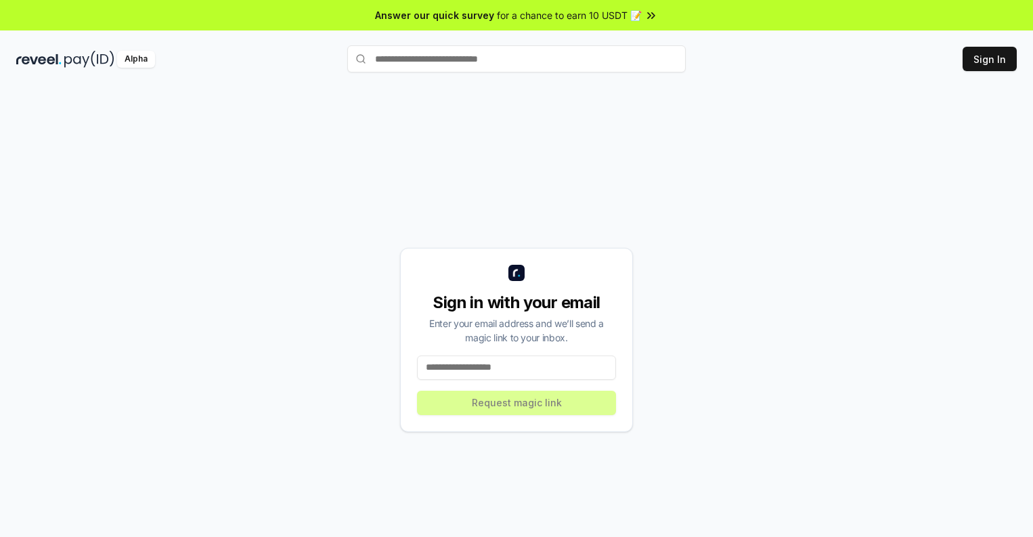 The image size is (1033, 537). I want to click on img: logo_small, so click(517, 273).